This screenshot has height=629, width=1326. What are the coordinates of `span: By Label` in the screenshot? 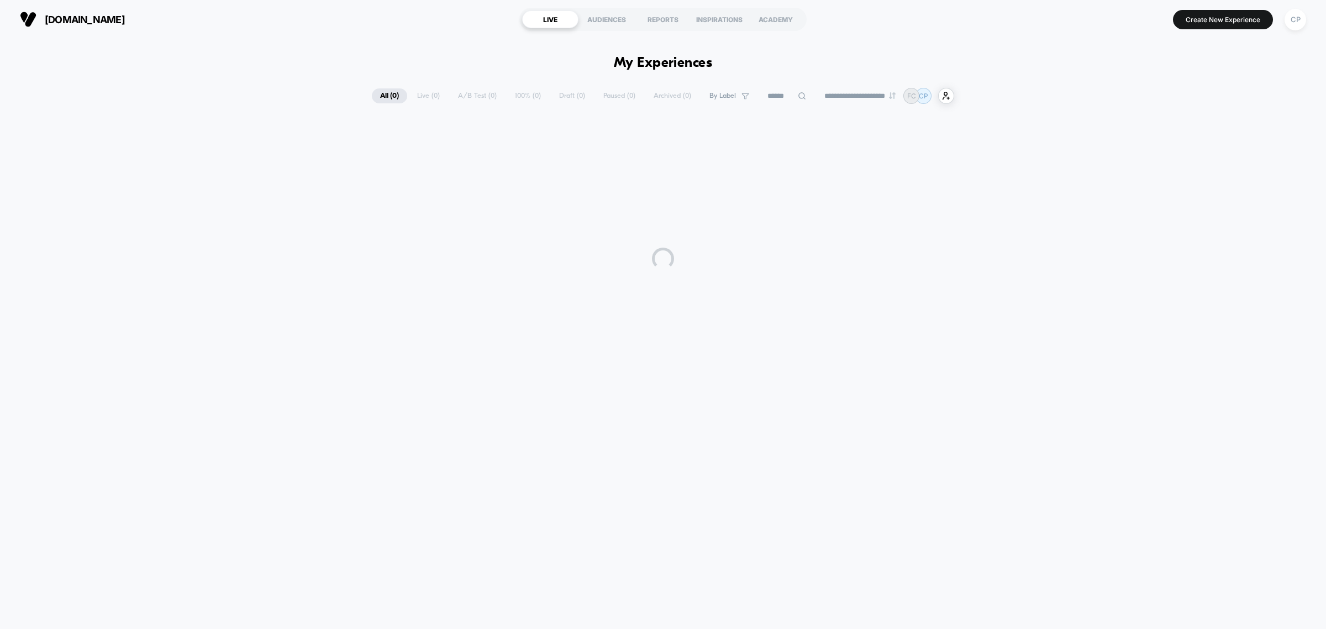 It's located at (723, 96).